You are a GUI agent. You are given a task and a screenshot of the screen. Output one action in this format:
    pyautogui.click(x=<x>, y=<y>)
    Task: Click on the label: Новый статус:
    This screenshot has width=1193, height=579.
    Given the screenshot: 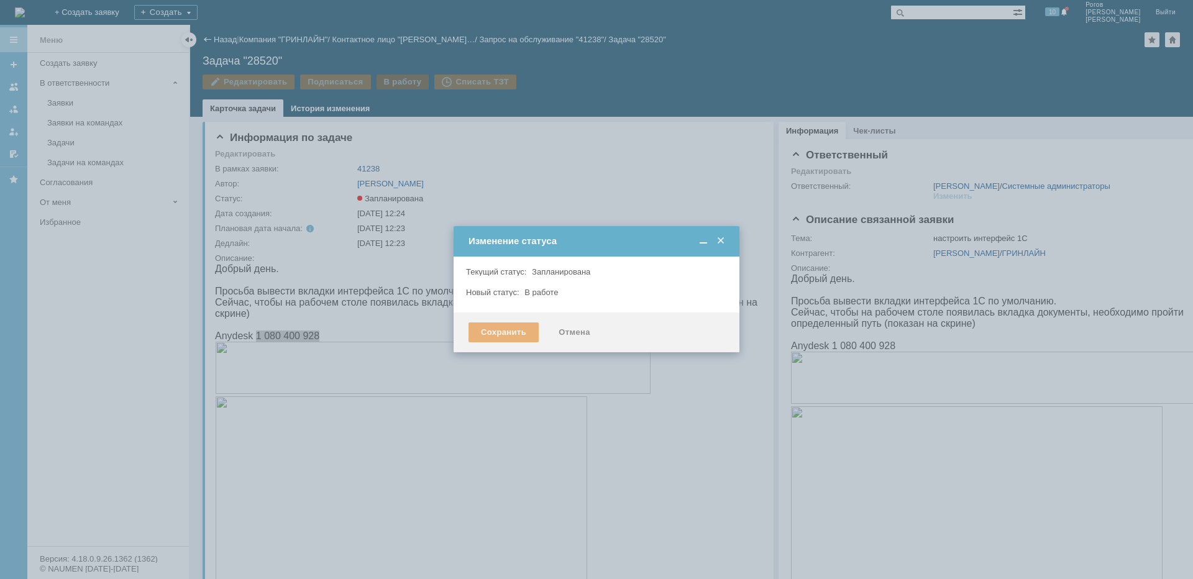 What is the action you would take?
    pyautogui.click(x=493, y=292)
    